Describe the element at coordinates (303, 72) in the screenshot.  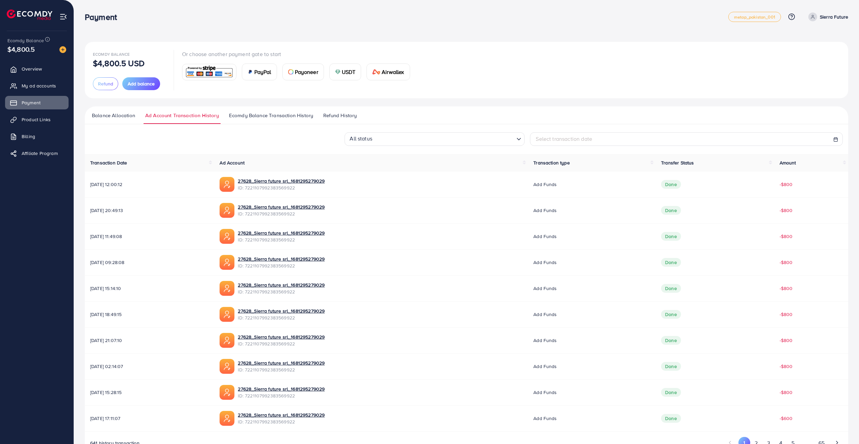
I see `a: cardPayoneer` at that location.